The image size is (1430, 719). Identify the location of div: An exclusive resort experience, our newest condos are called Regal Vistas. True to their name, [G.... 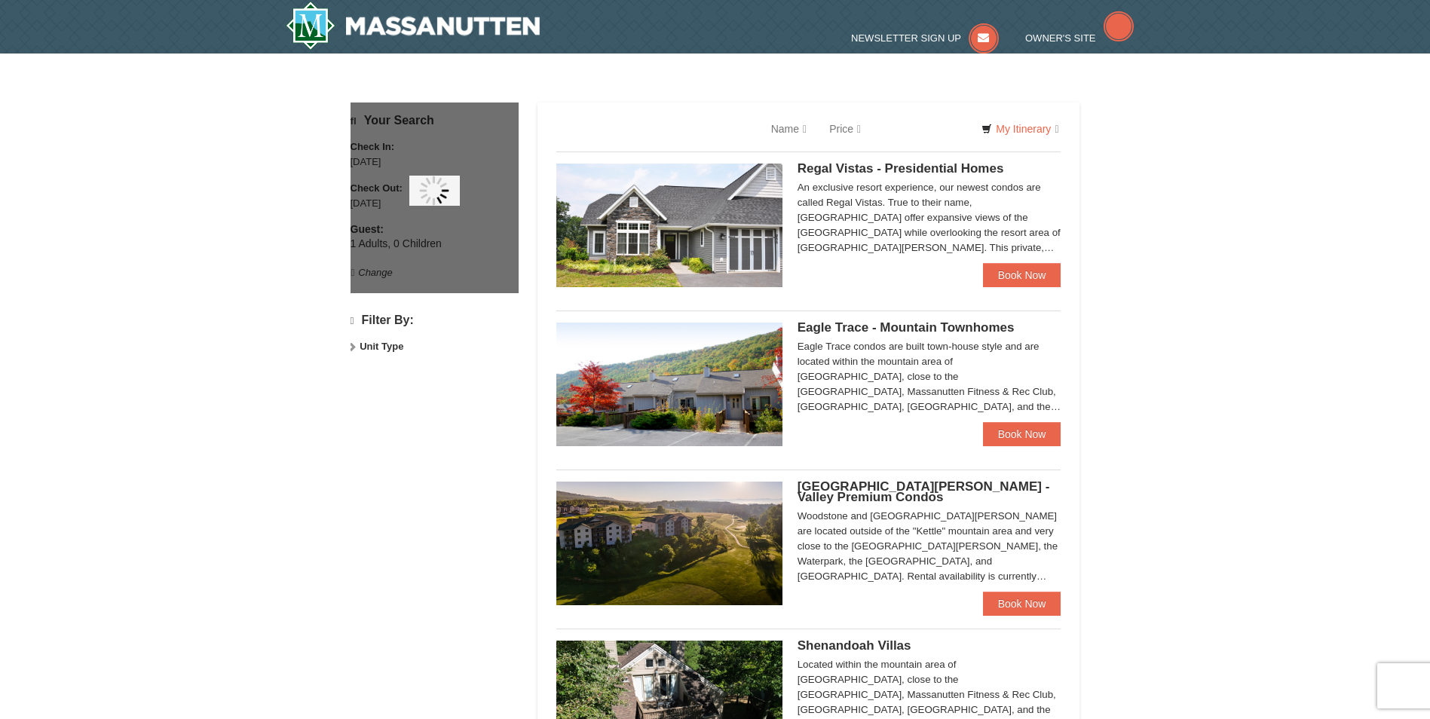
(930, 218).